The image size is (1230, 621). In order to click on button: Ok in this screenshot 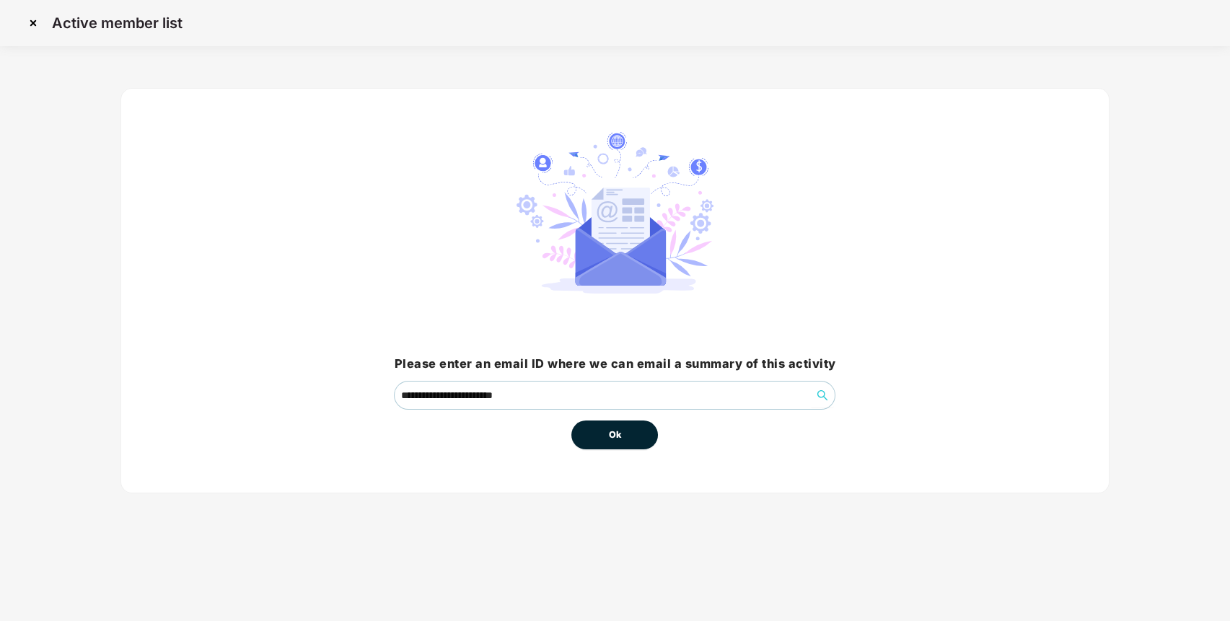, I will do `click(615, 435)`.